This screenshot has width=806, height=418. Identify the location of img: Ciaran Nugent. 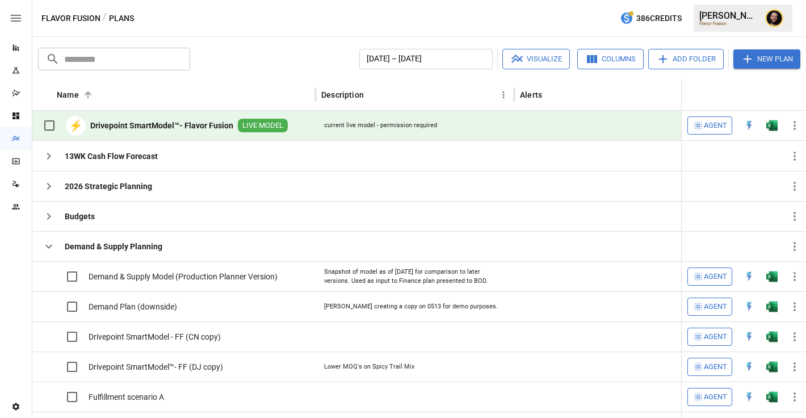
(774, 18).